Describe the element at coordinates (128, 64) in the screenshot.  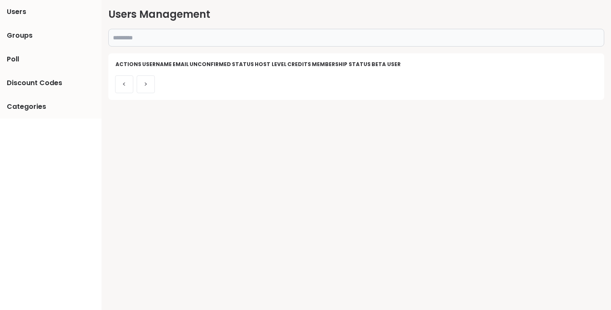
I see `th: Actions` at that location.